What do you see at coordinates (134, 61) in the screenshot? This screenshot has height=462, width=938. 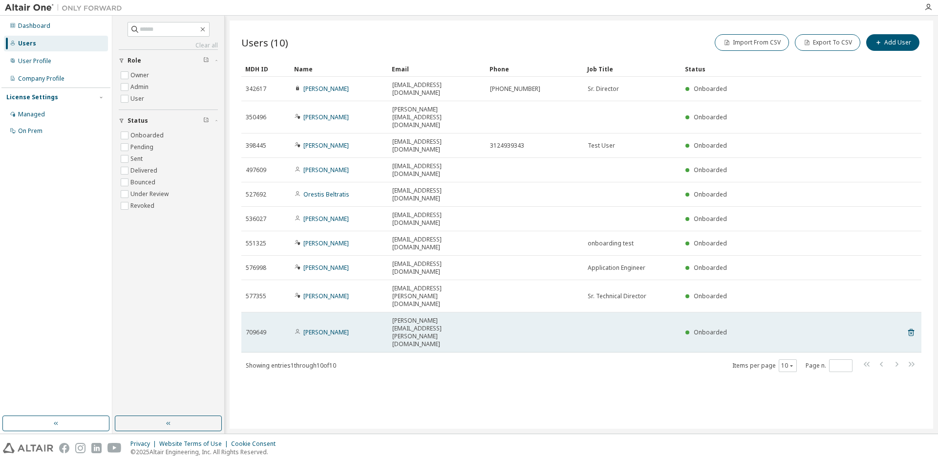 I see `span: Role` at bounding box center [134, 61].